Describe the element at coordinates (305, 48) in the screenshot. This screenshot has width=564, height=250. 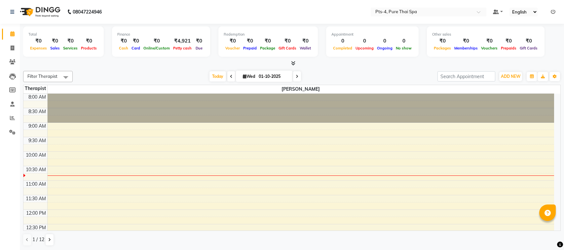
I see `span: Wallet` at that location.